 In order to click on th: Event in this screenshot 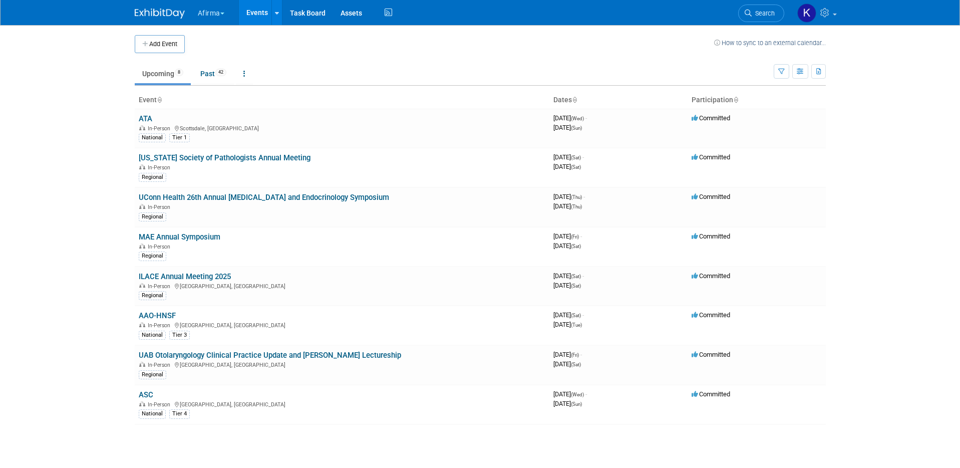, I will do `click(342, 100)`.